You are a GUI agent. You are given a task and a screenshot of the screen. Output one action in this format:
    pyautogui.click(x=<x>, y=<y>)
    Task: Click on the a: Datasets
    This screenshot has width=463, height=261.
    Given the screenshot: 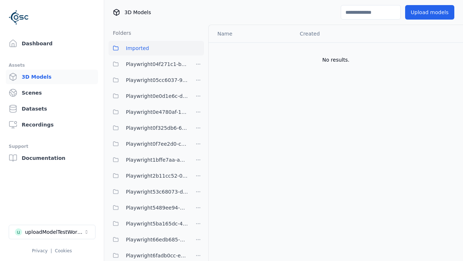 What is the action you would take?
    pyautogui.click(x=52, y=109)
    